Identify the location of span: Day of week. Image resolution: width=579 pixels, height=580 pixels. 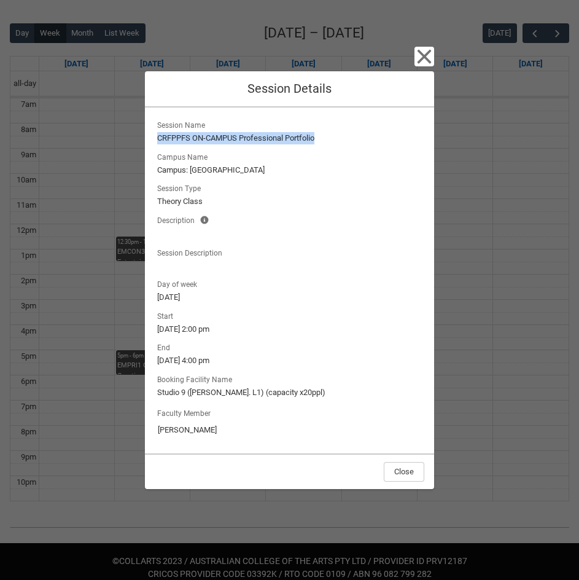
(179, 283).